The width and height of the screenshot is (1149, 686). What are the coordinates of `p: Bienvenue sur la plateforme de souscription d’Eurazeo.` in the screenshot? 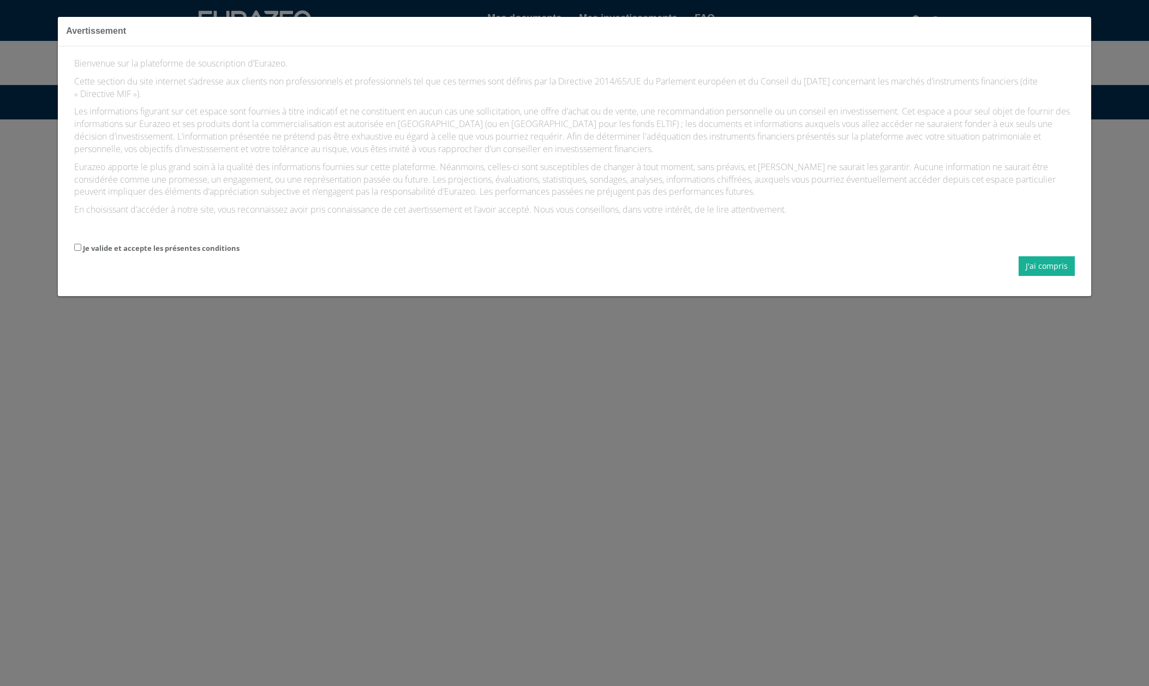 It's located at (574, 63).